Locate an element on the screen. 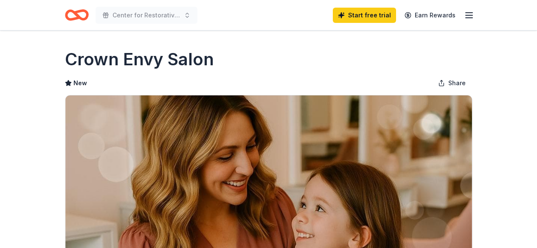  a: Start free trial is located at coordinates (364, 15).